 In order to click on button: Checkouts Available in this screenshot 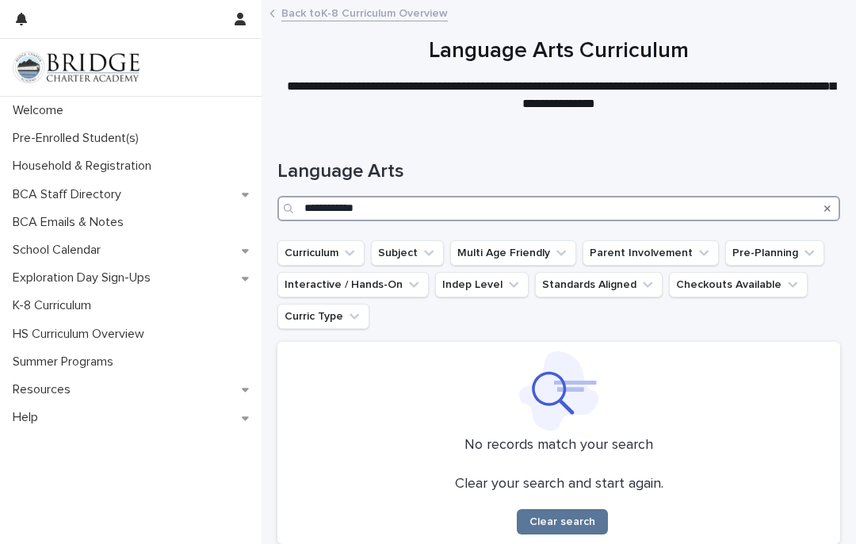, I will do `click(738, 285)`.